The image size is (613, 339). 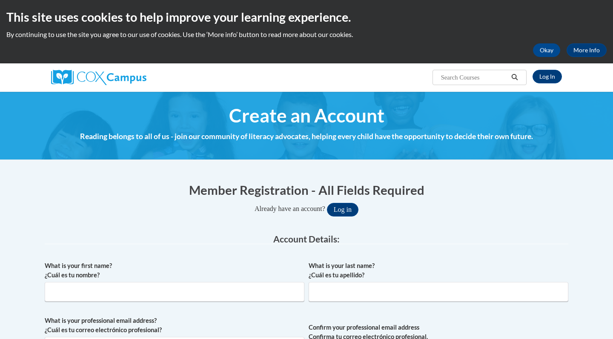 I want to click on a: More Info, so click(x=587, y=50).